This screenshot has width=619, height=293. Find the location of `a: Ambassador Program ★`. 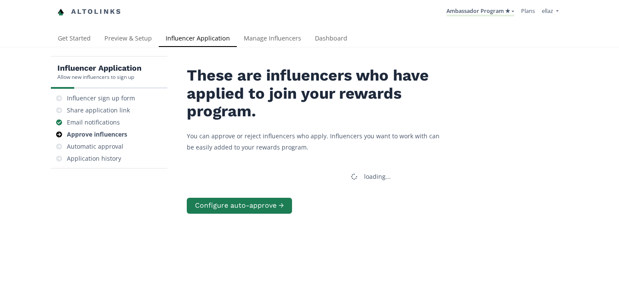

a: Ambassador Program ★ is located at coordinates (480, 12).